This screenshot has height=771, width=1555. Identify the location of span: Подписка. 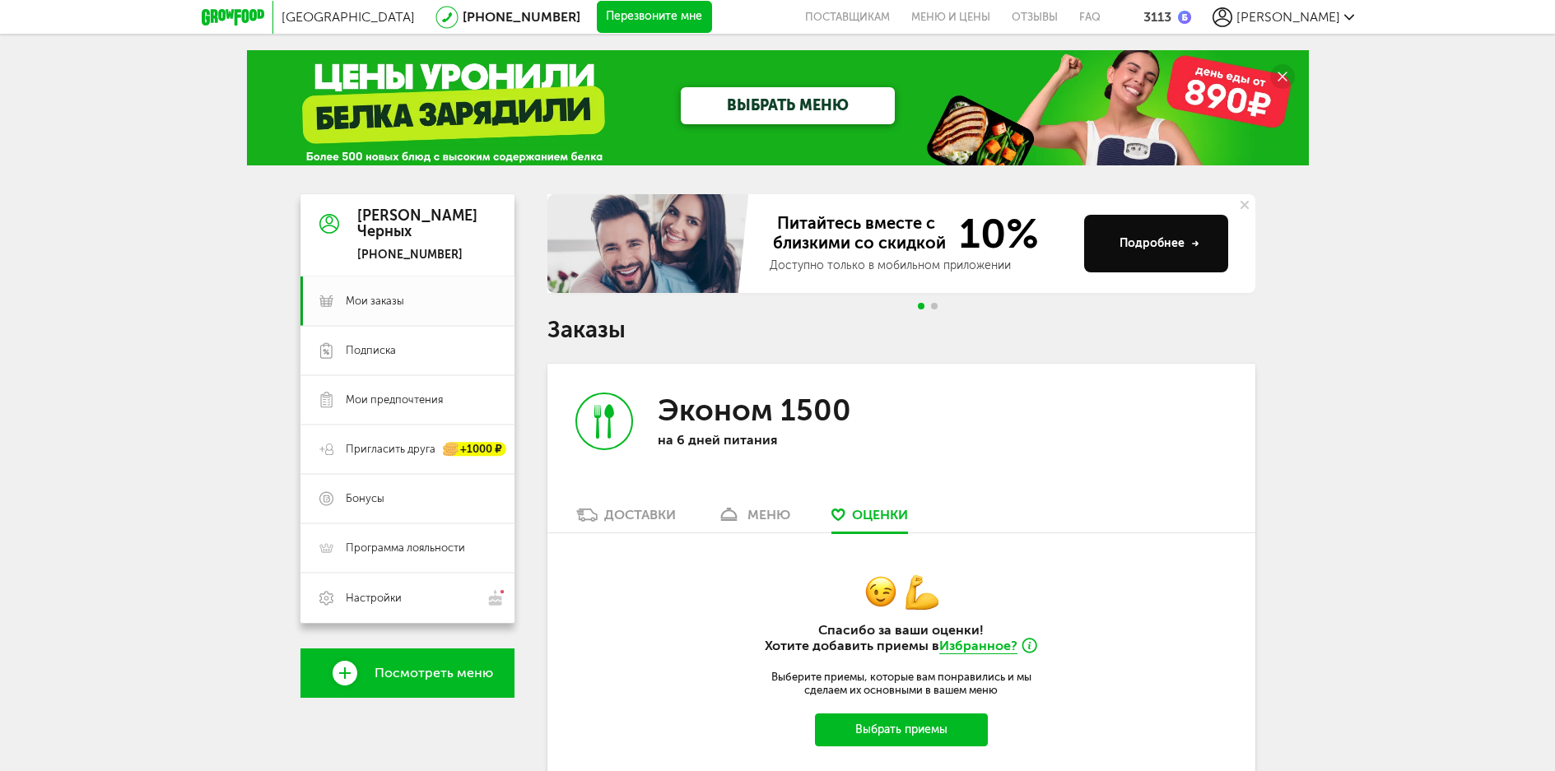
(370, 351).